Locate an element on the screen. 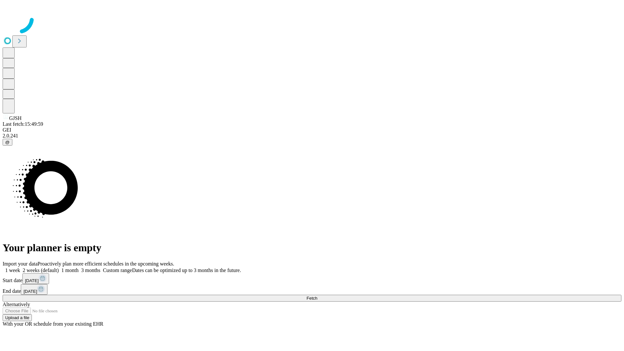 The height and width of the screenshot is (351, 624). h1: Your planner is empty is located at coordinates (312, 247).